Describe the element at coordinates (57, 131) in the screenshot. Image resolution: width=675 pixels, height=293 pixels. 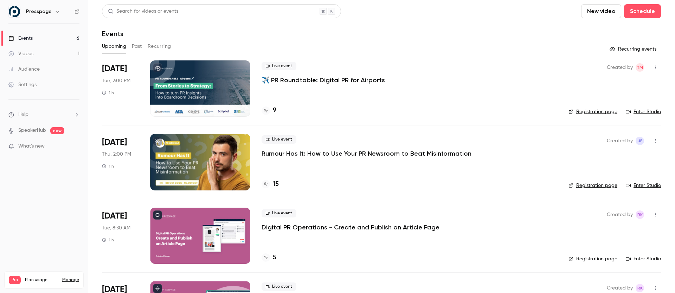
I see `span: new` at that location.